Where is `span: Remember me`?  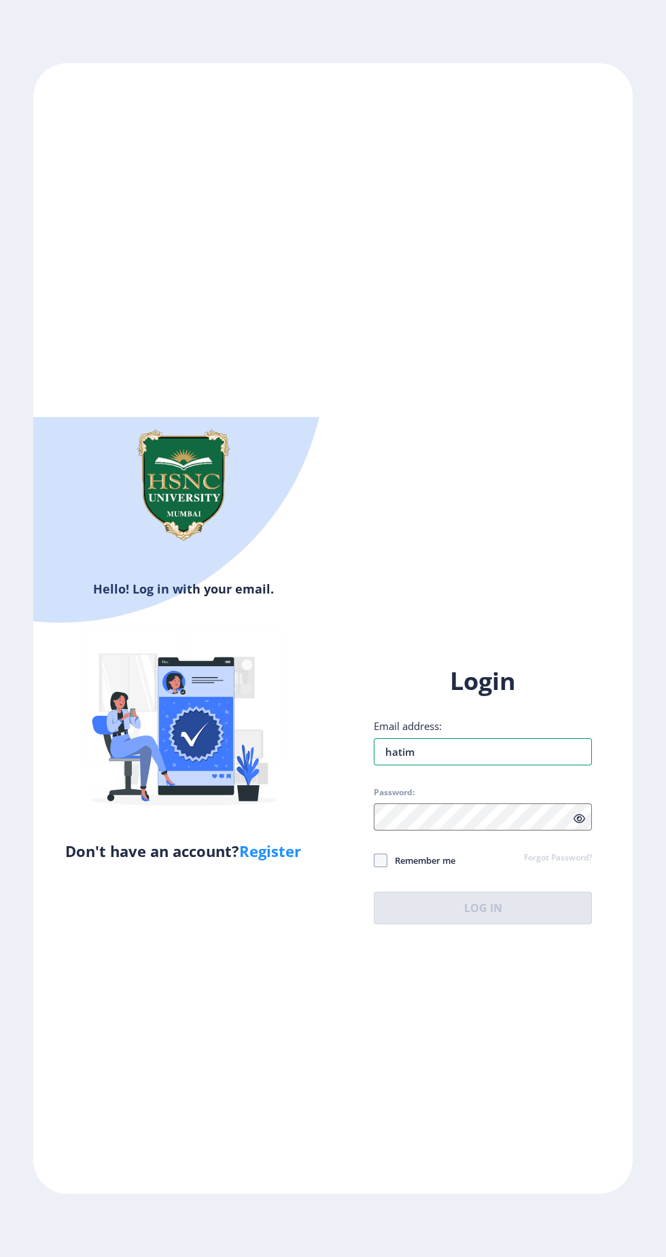
span: Remember me is located at coordinates (421, 861).